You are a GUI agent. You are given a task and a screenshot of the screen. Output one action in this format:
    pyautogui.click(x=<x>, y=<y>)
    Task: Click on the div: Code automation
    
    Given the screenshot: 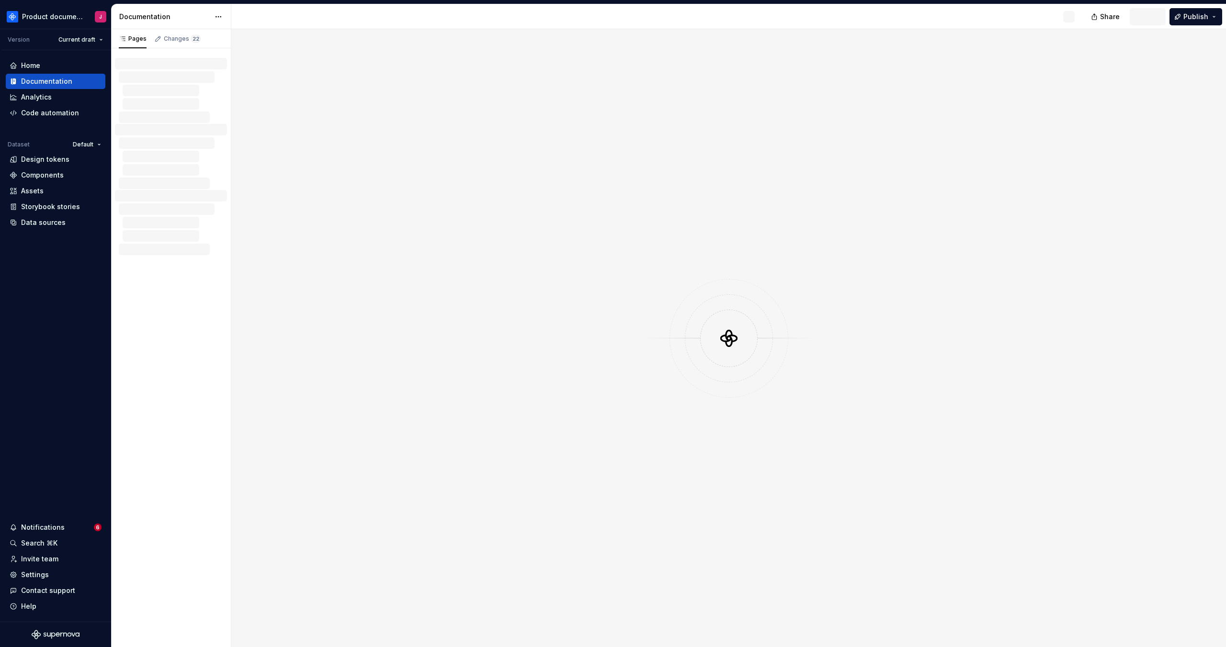 What is the action you would take?
    pyautogui.click(x=50, y=113)
    